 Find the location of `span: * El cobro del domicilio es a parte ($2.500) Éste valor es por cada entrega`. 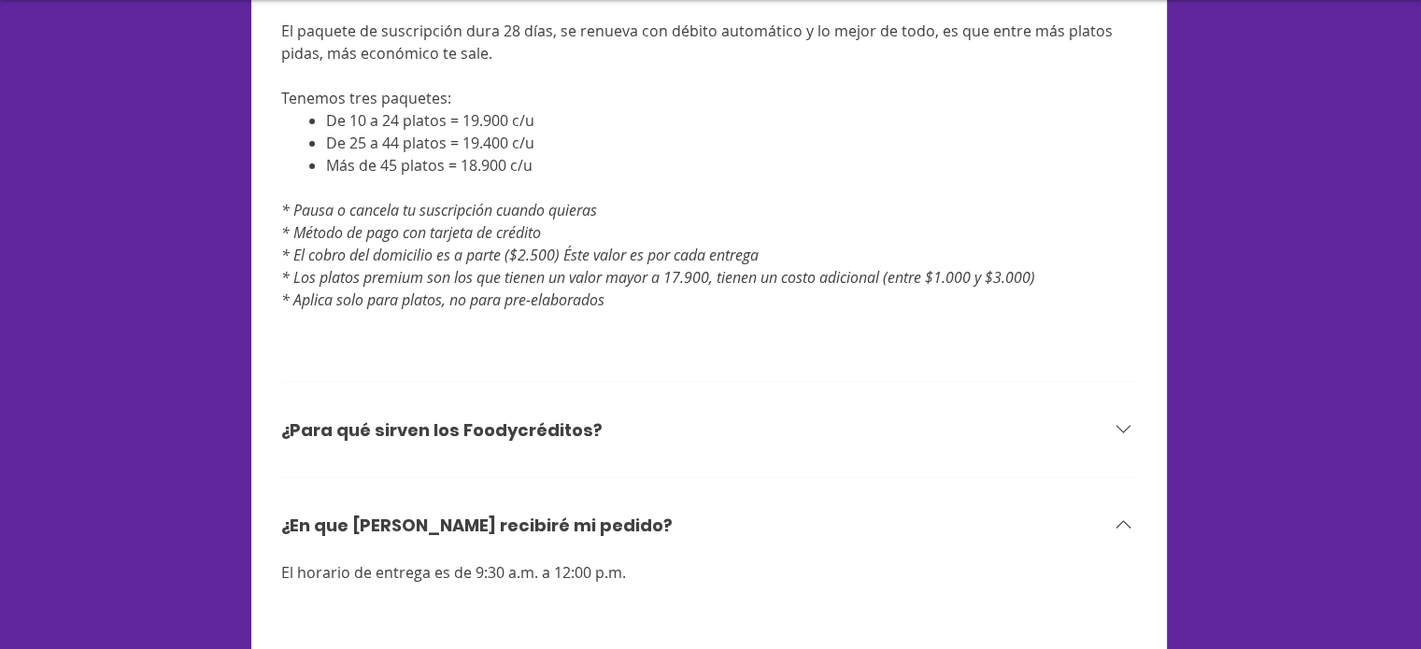

span: * El cobro del domicilio es a parte ($2.500) Éste valor es por cada entrega is located at coordinates (519, 255).